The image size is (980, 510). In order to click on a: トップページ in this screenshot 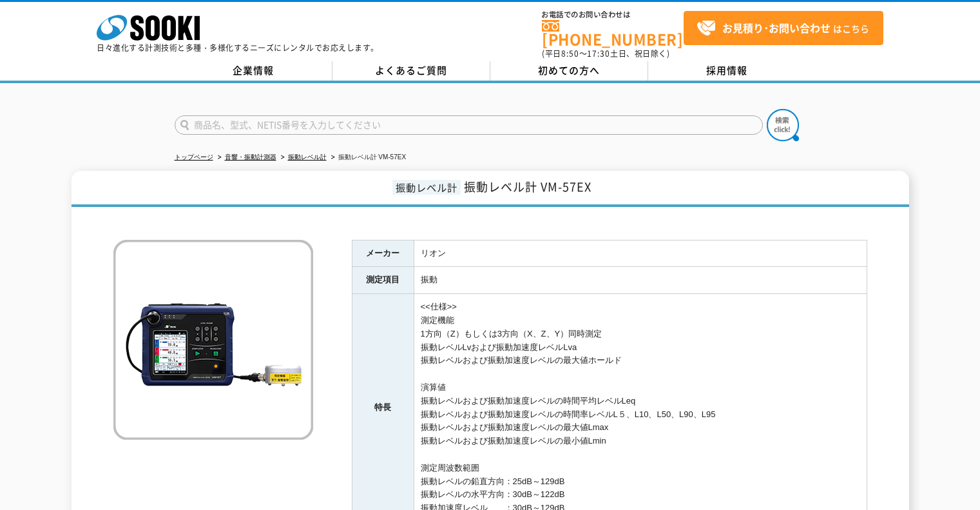, I will do `click(194, 157)`.